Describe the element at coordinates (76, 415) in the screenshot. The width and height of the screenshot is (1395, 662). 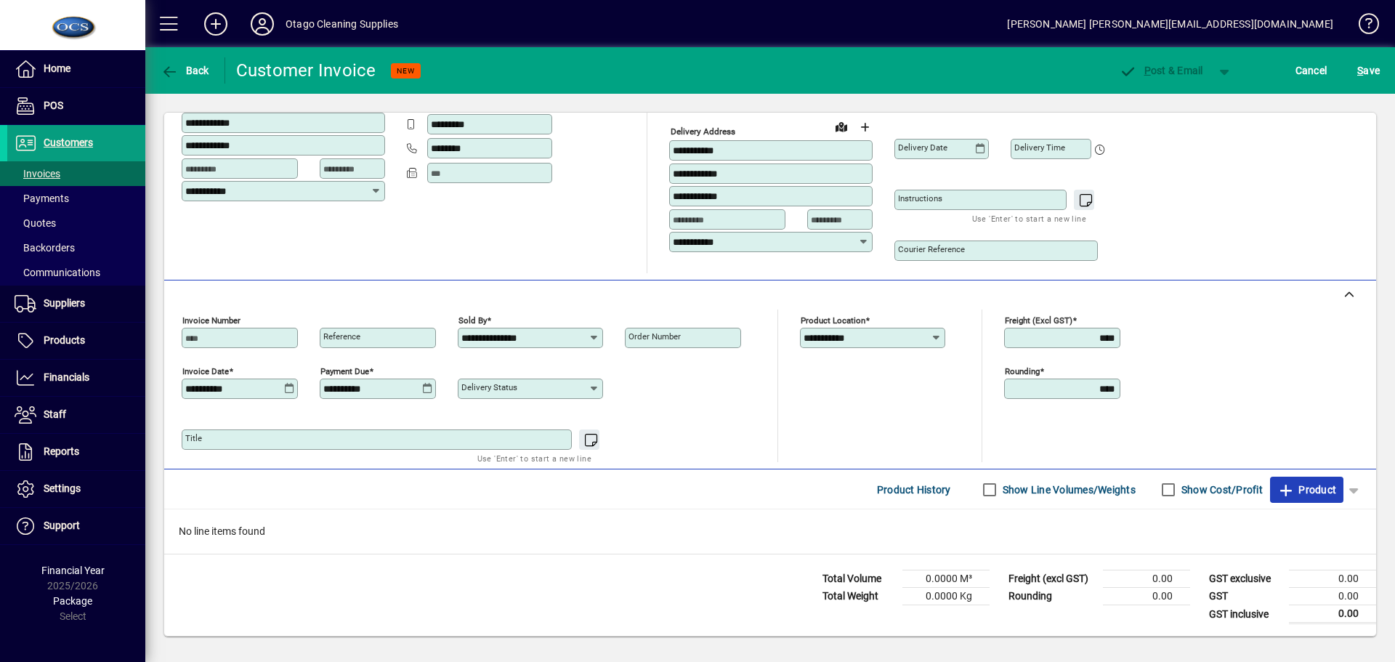
I see `a: Staff` at that location.